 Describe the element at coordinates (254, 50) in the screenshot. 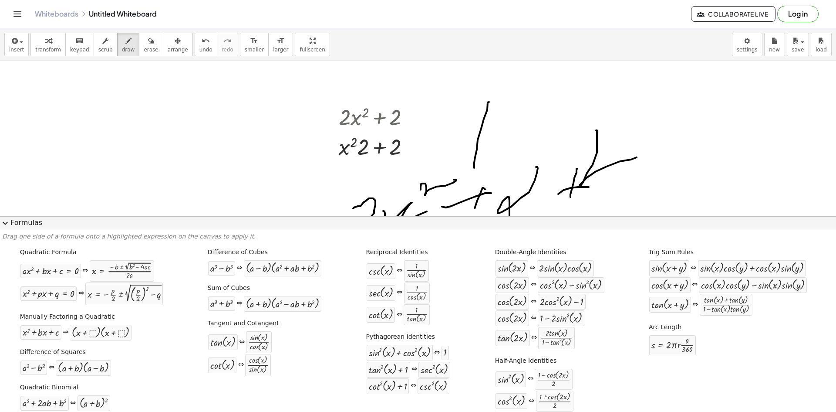

I see `span: smaller` at that location.